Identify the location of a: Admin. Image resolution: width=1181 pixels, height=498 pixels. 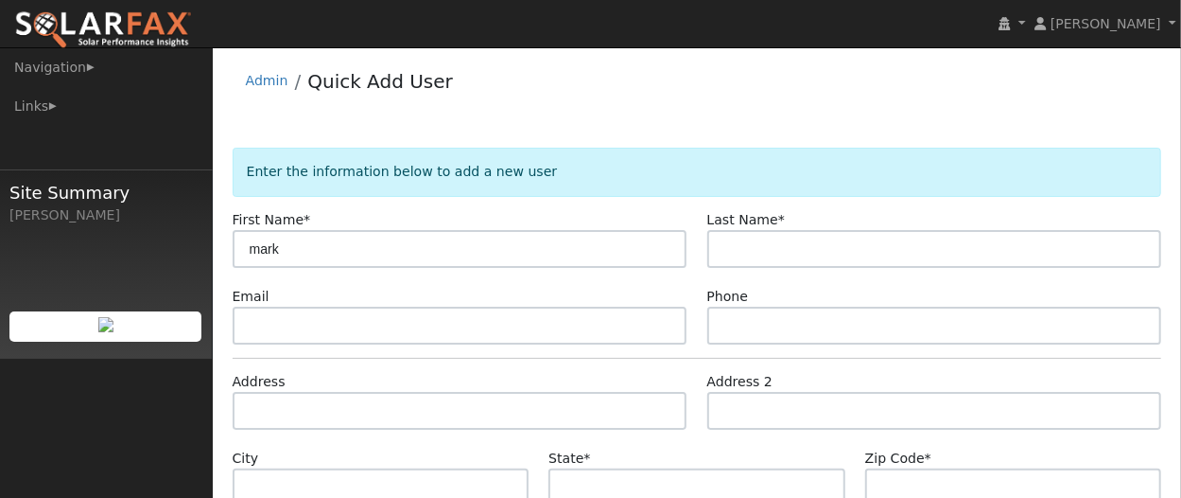
(267, 80).